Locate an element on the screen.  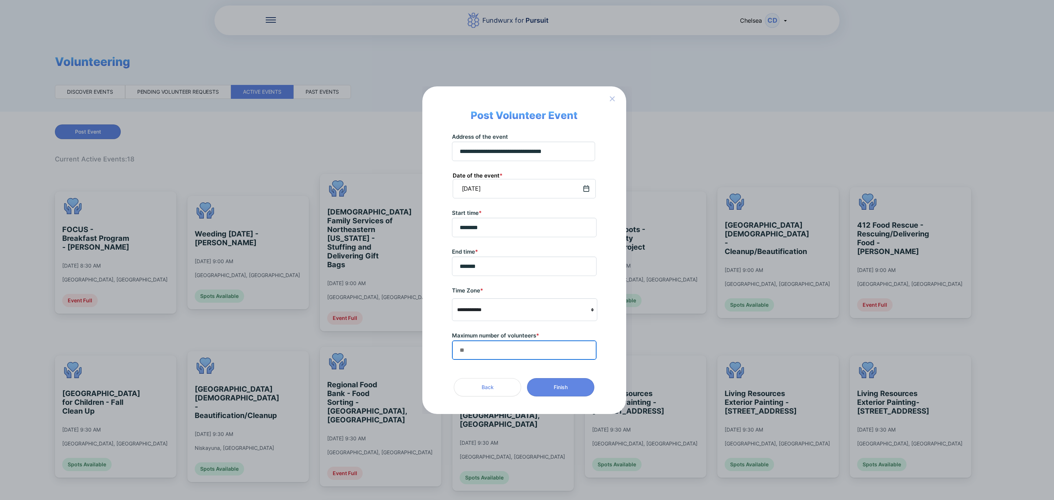
label: Start time is located at coordinates (467, 213).